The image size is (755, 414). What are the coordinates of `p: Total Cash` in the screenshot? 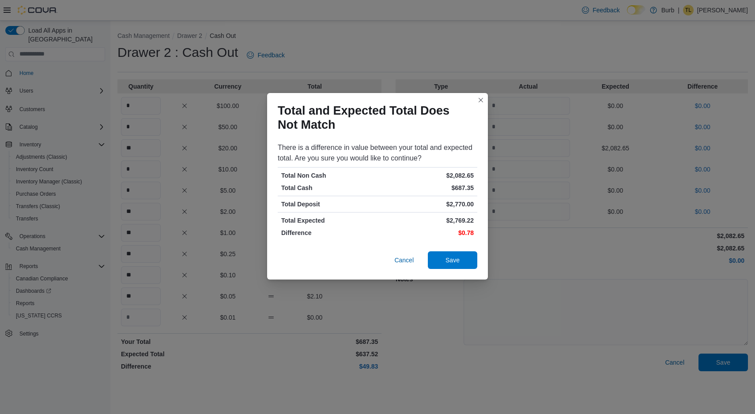 It's located at (328, 188).